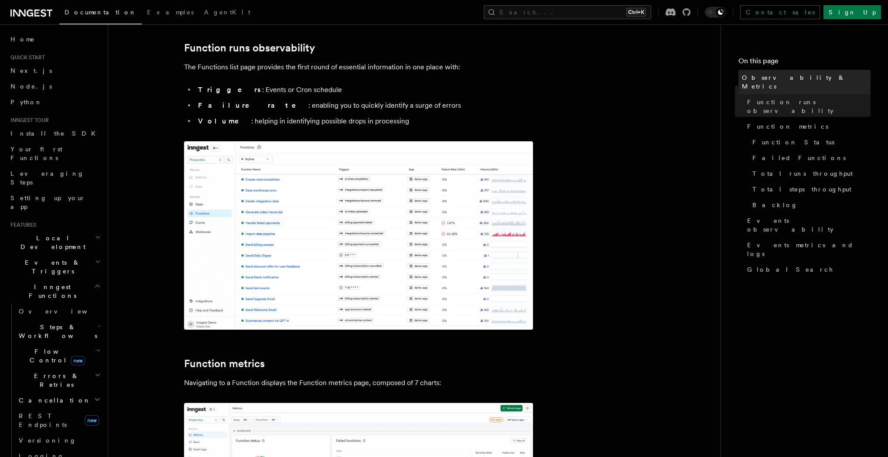 This screenshot has height=457, width=888. What do you see at coordinates (809, 225) in the screenshot?
I see `span: Events observability` at bounding box center [809, 225].